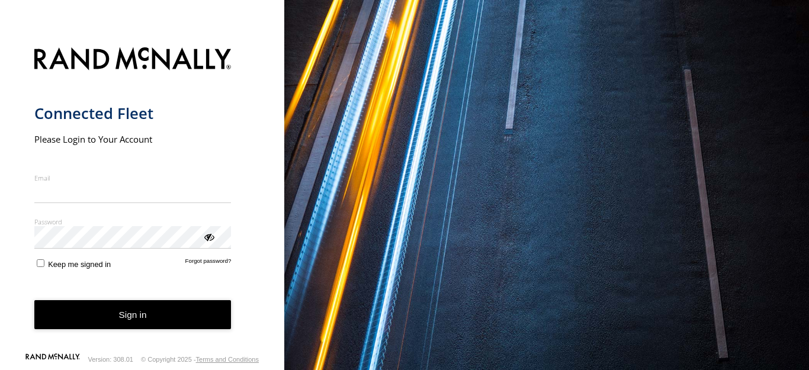  I want to click on a: Terms and Conditions, so click(227, 359).